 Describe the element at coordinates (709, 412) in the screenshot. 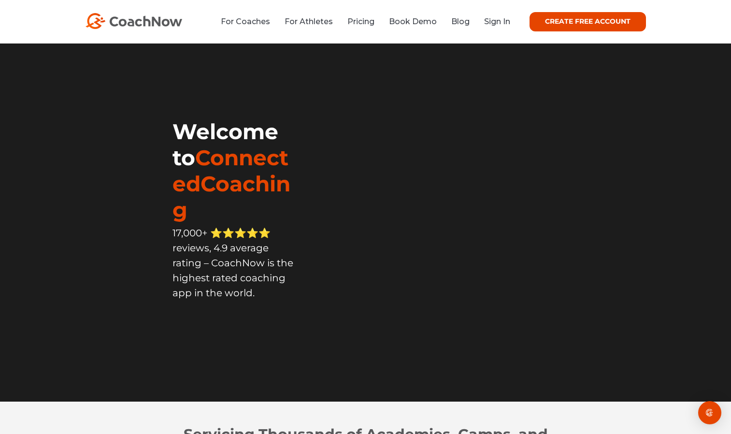

I see `div: Open Intercom Messenger` at that location.